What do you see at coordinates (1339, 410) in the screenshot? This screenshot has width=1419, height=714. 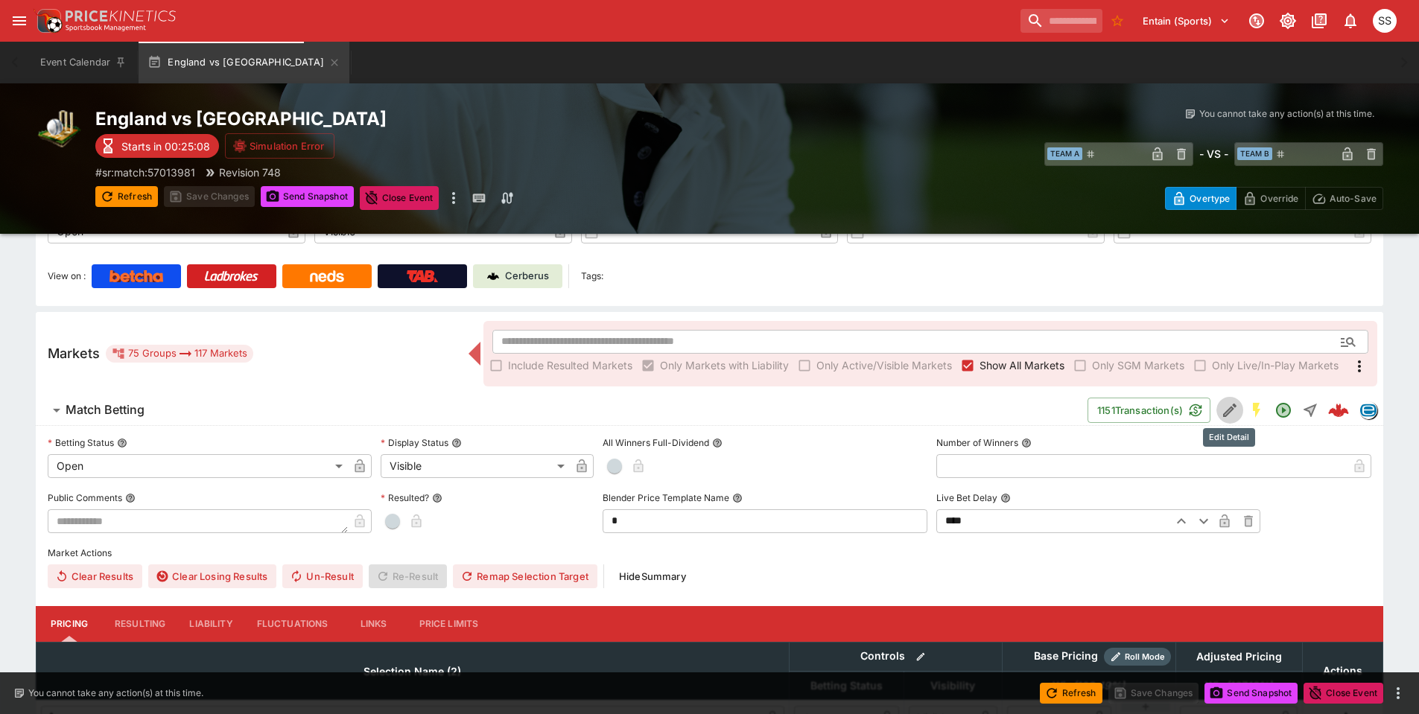 I see `a: daaeddb7-748c-4968-b674-6667fd0a771a` at bounding box center [1339, 410].